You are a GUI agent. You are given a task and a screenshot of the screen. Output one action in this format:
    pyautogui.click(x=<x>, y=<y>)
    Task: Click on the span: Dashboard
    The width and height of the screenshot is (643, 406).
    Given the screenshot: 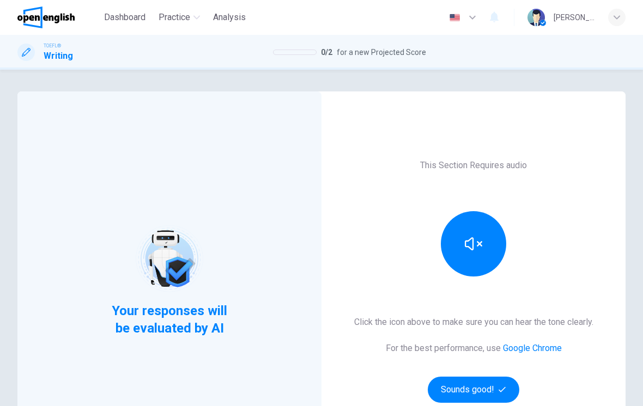 What is the action you would take?
    pyautogui.click(x=125, y=17)
    